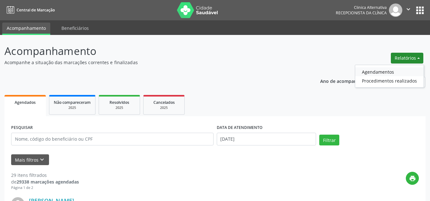  Describe the element at coordinates (45, 182) in the screenshot. I see `div: de` at that location.